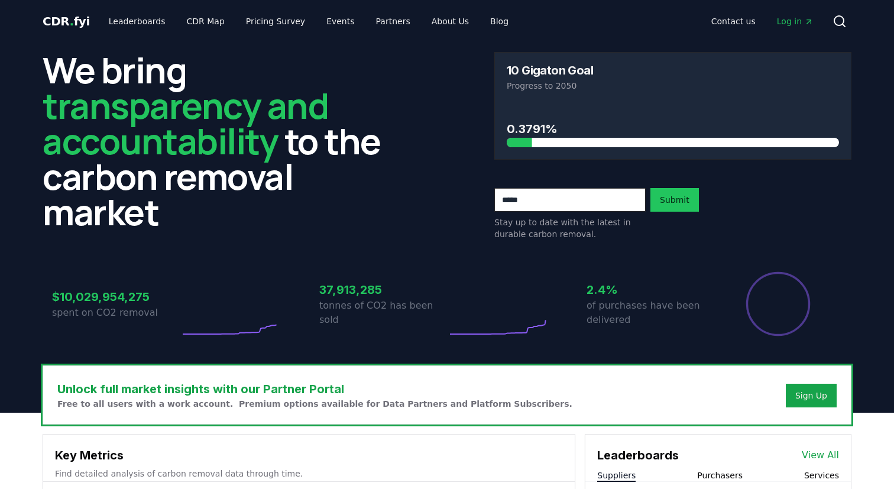 Image resolution: width=894 pixels, height=489 pixels. What do you see at coordinates (116, 313) in the screenshot?
I see `p: spent on CO2 removal` at bounding box center [116, 313].